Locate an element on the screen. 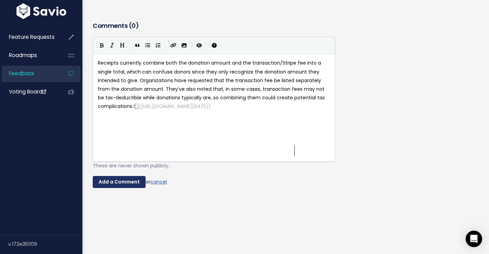  button: Bold is located at coordinates (102, 45).